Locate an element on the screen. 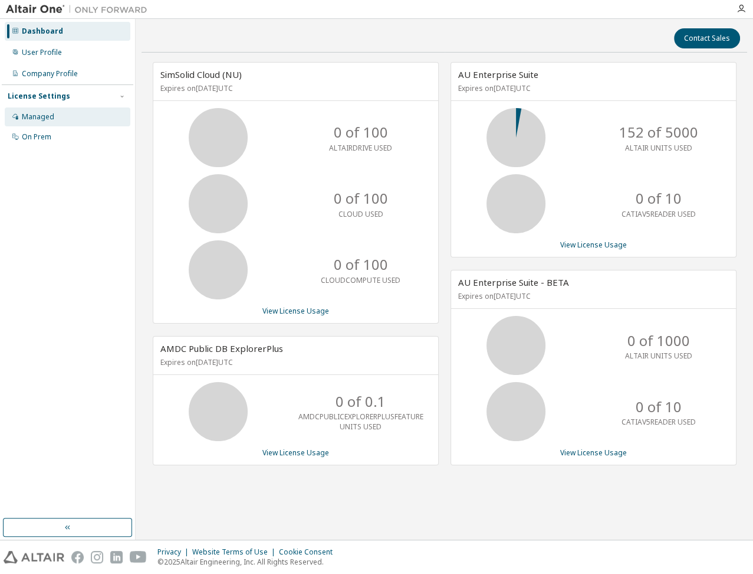  img: Altair One is located at coordinates (80, 9).